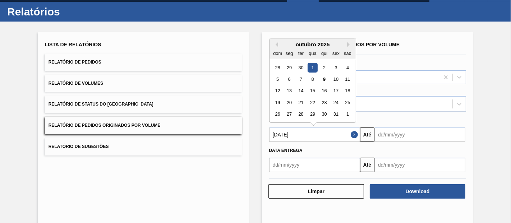 The width and height of the screenshot is (511, 223). I want to click on div: Choose sexta-feira, 17 de outubro de 2025, so click(336, 91).